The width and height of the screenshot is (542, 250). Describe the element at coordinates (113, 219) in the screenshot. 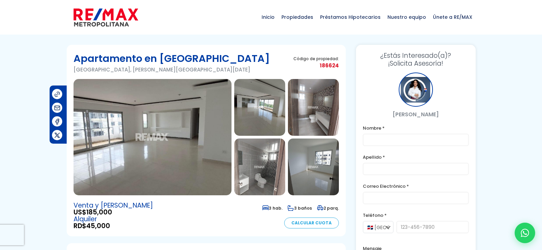

I see `span: Alquiler` at that location.